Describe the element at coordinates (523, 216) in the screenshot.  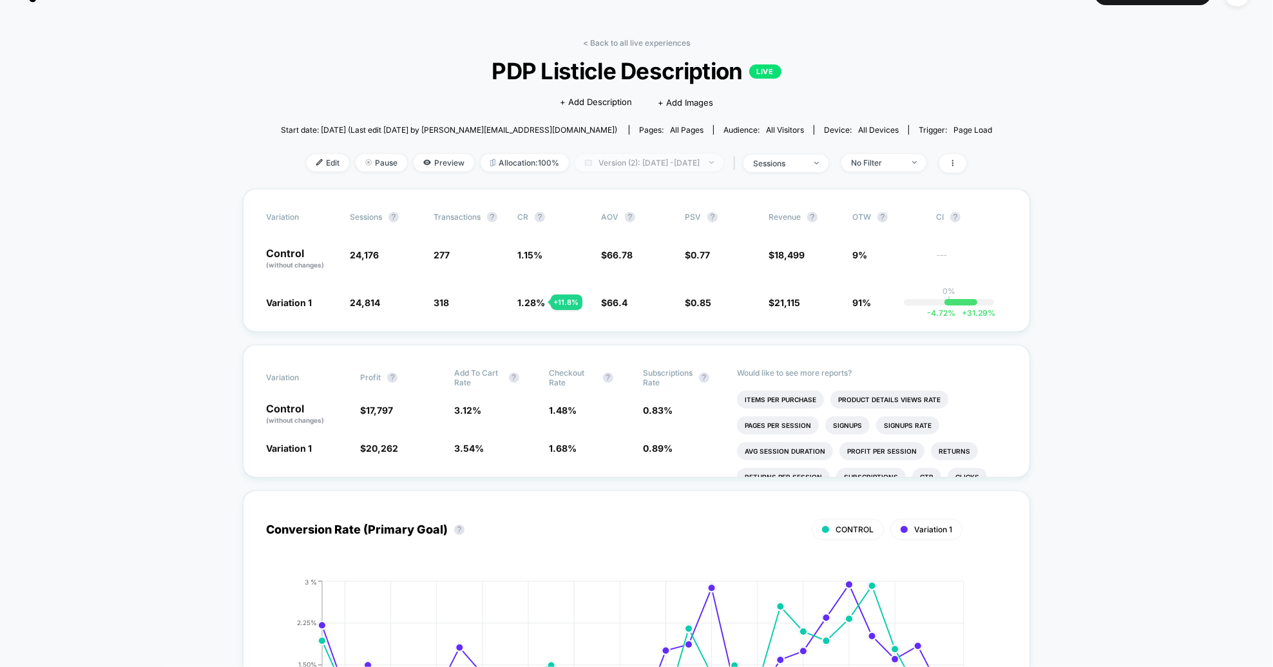
I see `span: CR` at that location.